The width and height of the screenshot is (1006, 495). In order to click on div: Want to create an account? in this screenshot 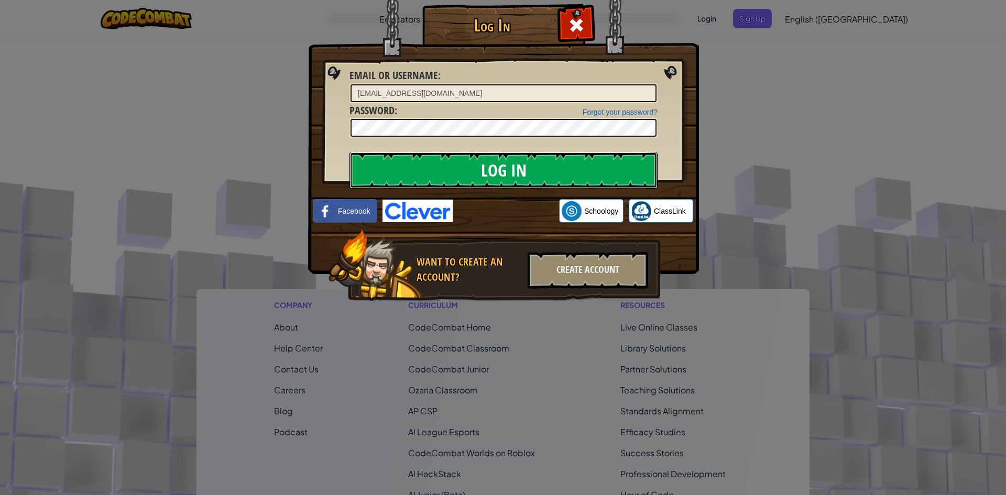, I will do `click(469, 269)`.